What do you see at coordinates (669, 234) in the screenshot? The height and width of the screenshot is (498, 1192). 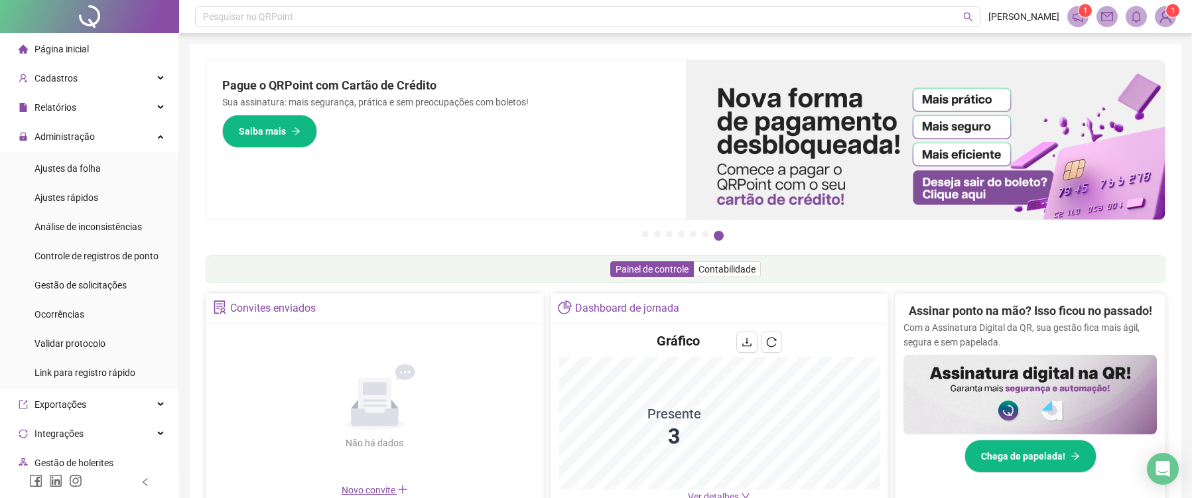 I see `button: 3` at bounding box center [669, 234].